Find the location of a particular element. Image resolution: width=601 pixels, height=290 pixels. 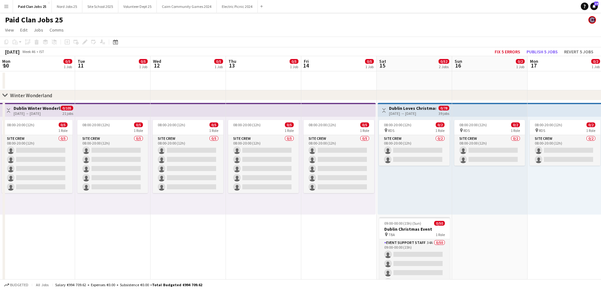

a: Jobs is located at coordinates (38, 30).